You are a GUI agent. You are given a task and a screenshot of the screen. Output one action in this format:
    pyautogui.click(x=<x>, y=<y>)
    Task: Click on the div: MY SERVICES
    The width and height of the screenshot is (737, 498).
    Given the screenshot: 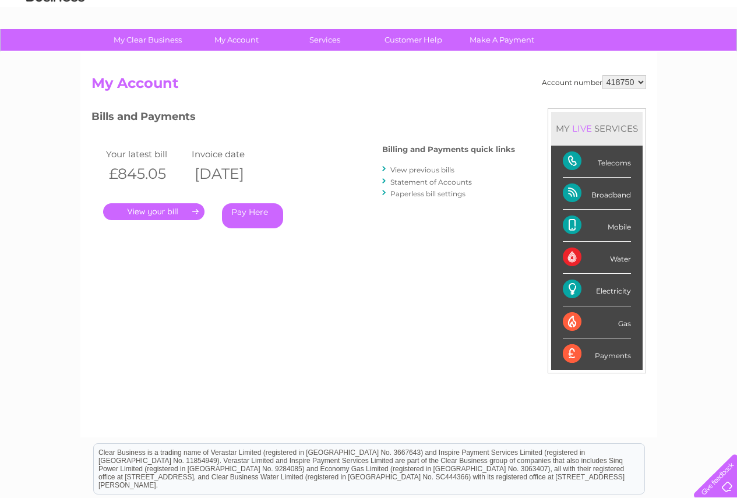 What is the action you would take?
    pyautogui.click(x=597, y=128)
    